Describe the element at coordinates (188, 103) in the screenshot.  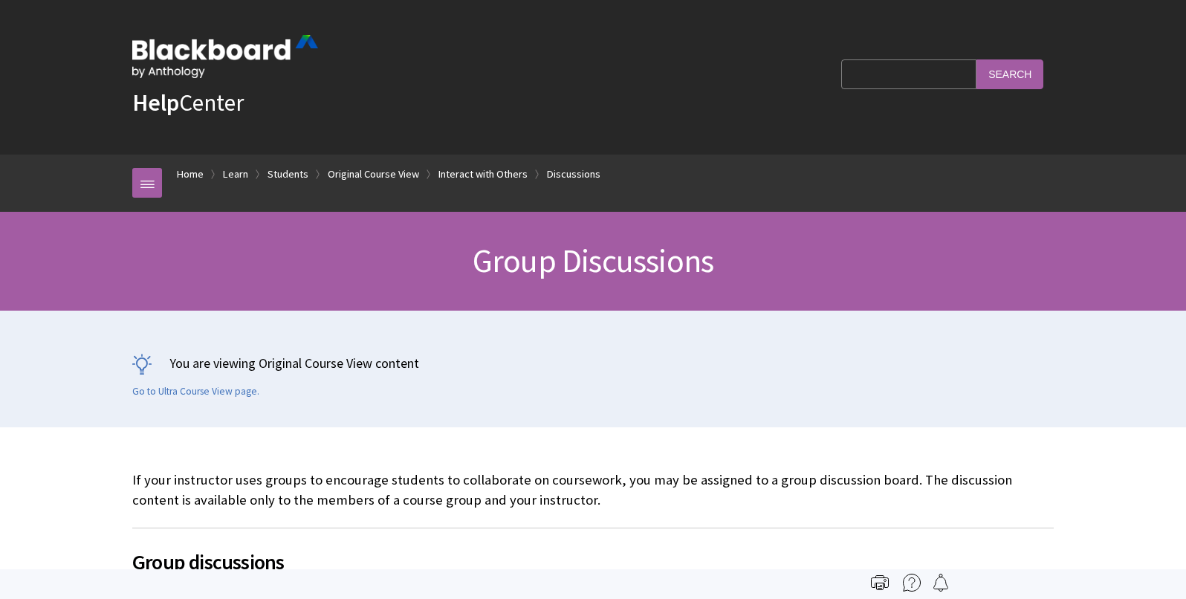
I see `a: HelpCenter` at that location.